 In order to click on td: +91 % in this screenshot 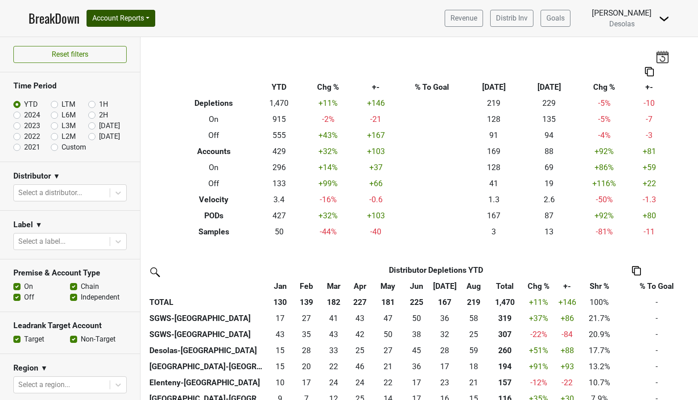, I will do `click(539, 366)`.